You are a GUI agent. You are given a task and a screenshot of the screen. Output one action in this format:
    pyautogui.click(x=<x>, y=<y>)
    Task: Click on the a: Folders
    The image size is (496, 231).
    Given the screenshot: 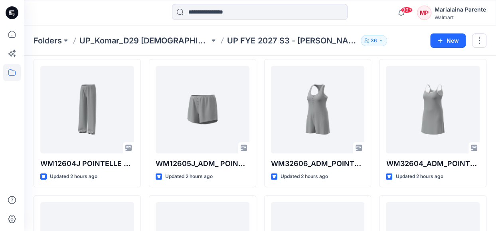 What is the action you would take?
    pyautogui.click(x=47, y=41)
    